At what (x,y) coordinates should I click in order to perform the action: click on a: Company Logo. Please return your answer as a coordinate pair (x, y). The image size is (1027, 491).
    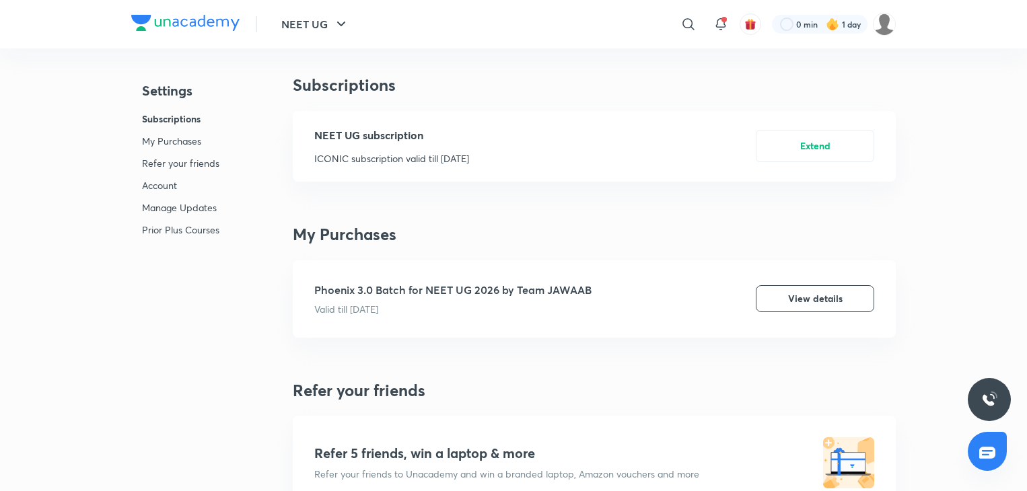
    Looking at the image, I should click on (185, 24).